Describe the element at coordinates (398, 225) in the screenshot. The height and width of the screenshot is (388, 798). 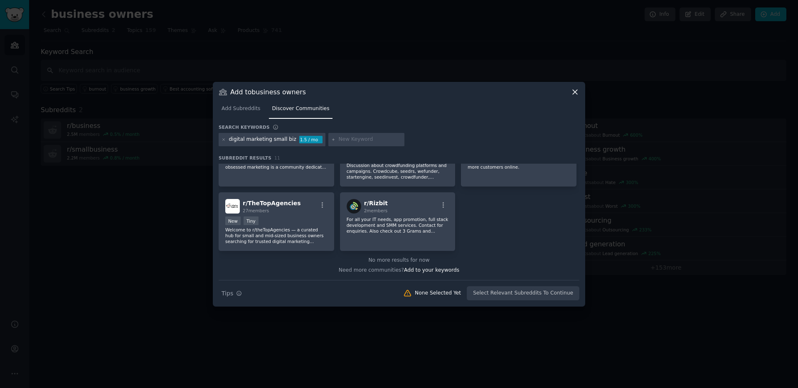
I see `p: For all your IT needs, app promotion, full stack development and SMM services. Contact for enquir...` at that location.